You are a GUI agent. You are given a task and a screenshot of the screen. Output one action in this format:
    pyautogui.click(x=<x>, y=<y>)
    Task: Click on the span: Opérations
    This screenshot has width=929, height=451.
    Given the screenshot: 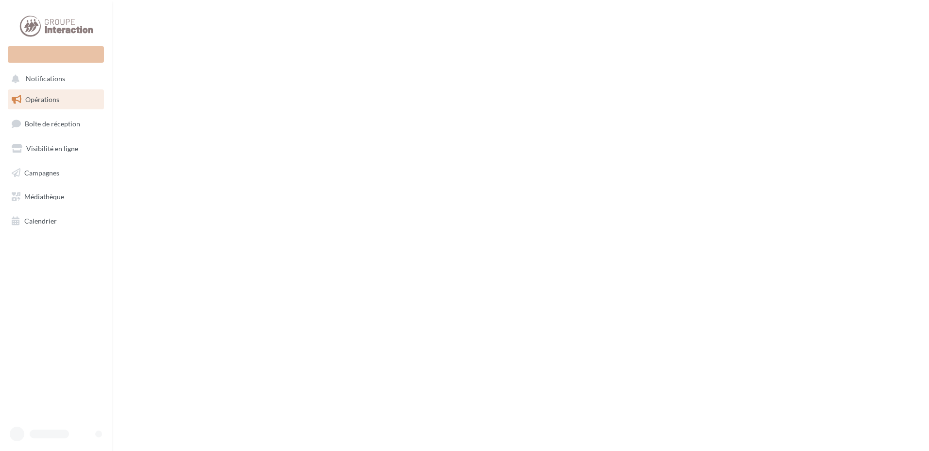 What is the action you would take?
    pyautogui.click(x=42, y=99)
    